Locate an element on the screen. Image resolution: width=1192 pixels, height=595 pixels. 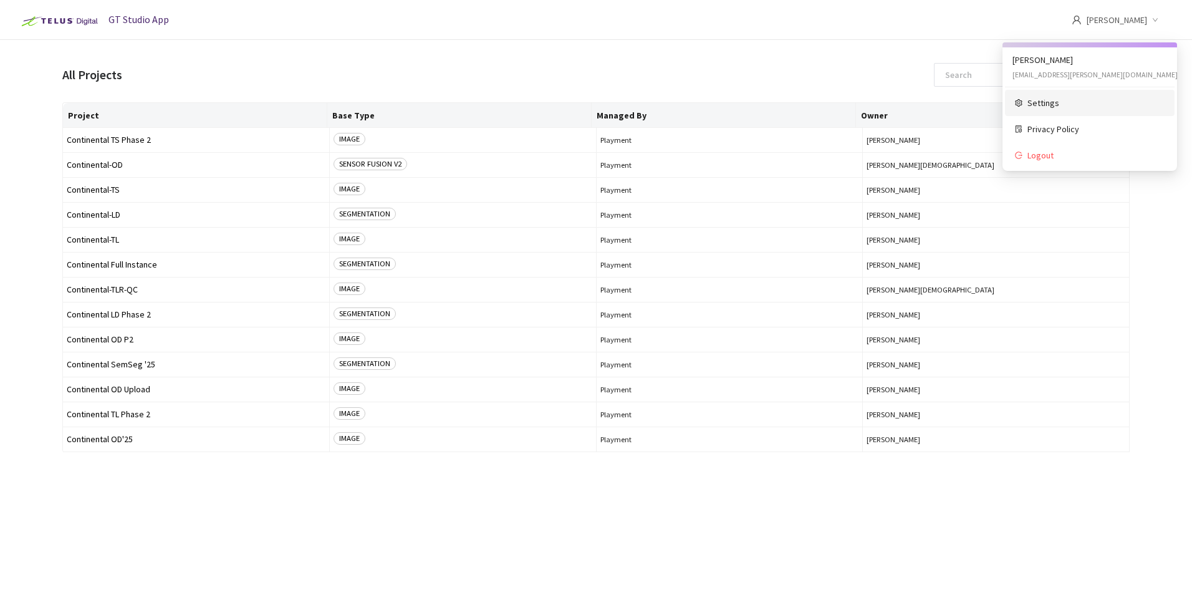
th: Managed By is located at coordinates (724, 115).